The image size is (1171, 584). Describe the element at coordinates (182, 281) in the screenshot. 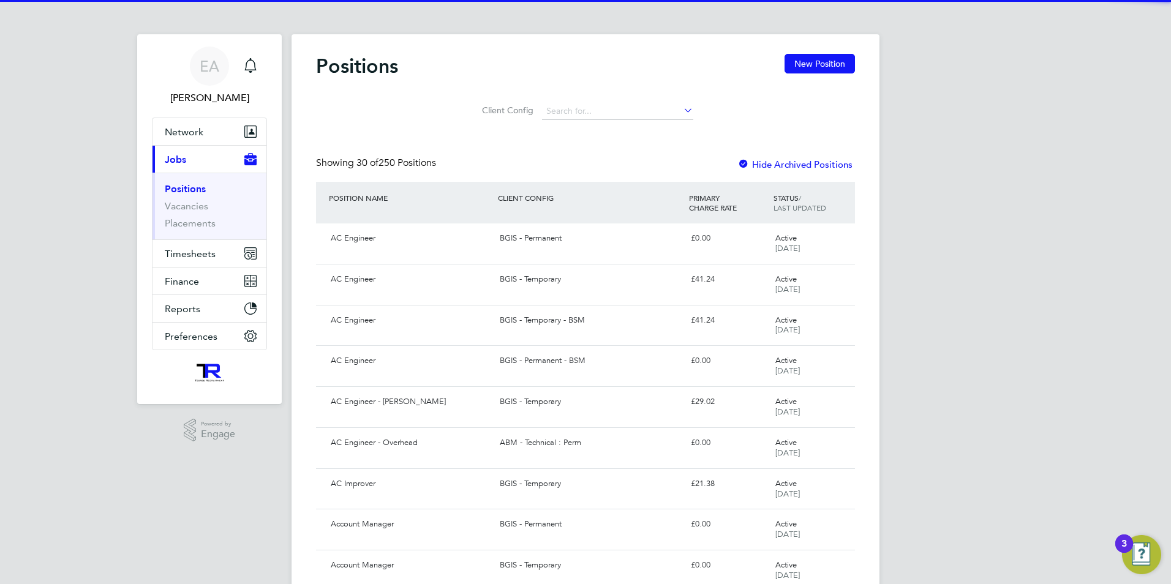

I see `span: Finance` at that location.